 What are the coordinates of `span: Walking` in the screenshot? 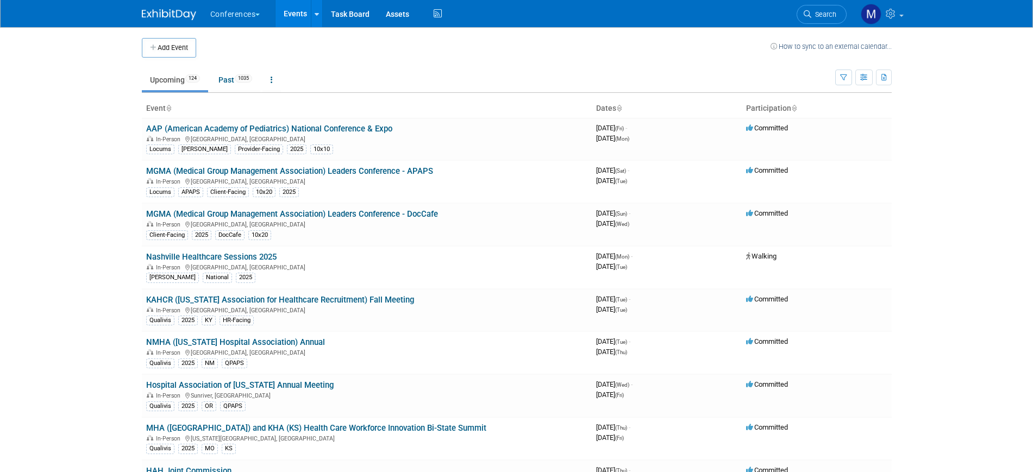 It's located at (761, 256).